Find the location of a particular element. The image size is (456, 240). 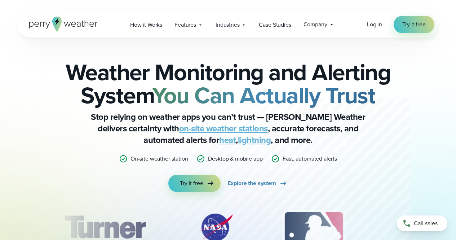

a: lightning is located at coordinates (255, 140).